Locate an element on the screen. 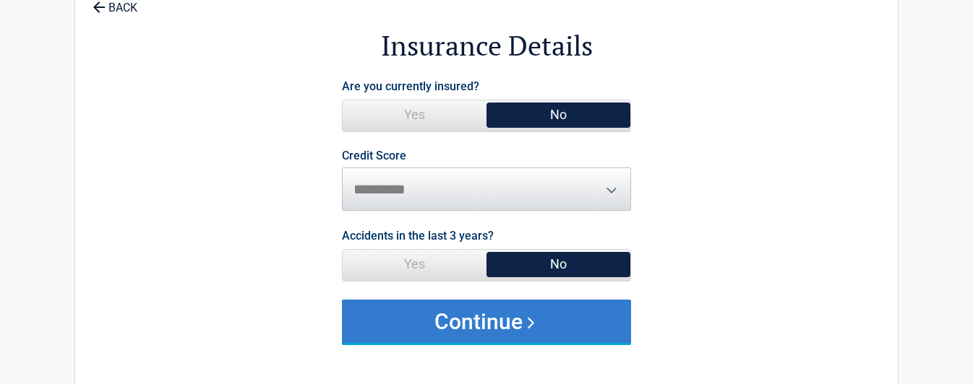  label: Accidents in the last 3 years? is located at coordinates (418, 236).